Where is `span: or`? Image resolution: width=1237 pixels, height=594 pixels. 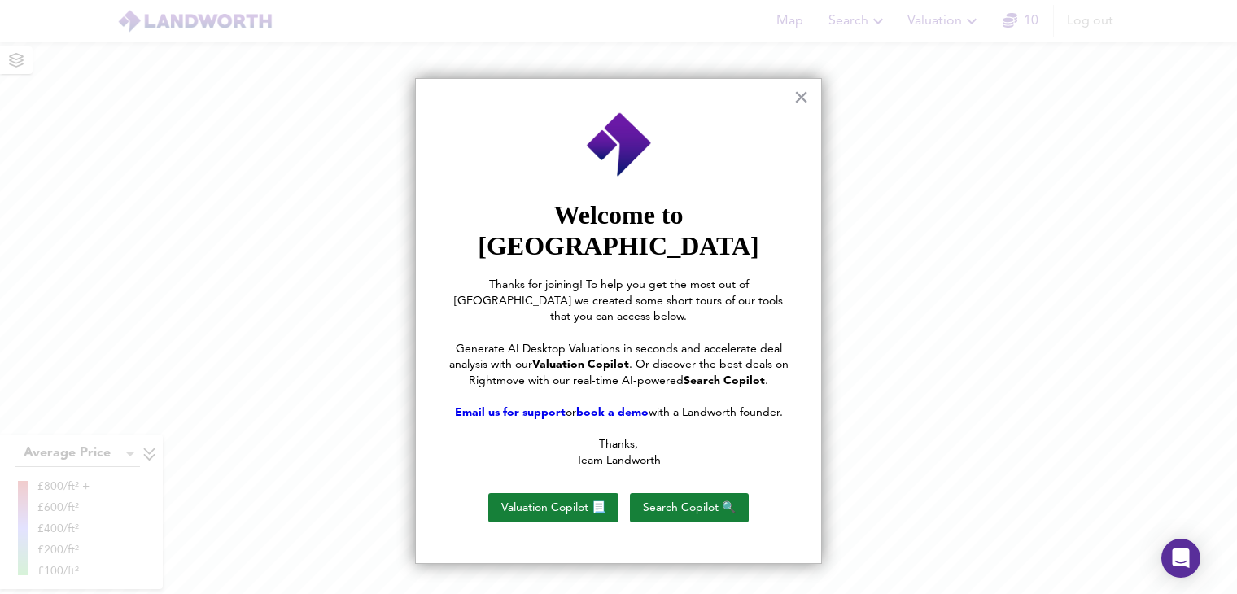 span: or is located at coordinates (570, 412).